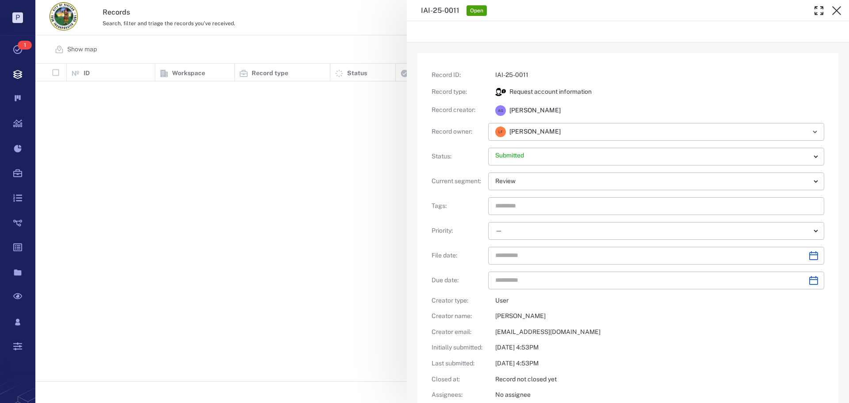 Image resolution: width=849 pixels, height=403 pixels. I want to click on p: User, so click(660, 301).